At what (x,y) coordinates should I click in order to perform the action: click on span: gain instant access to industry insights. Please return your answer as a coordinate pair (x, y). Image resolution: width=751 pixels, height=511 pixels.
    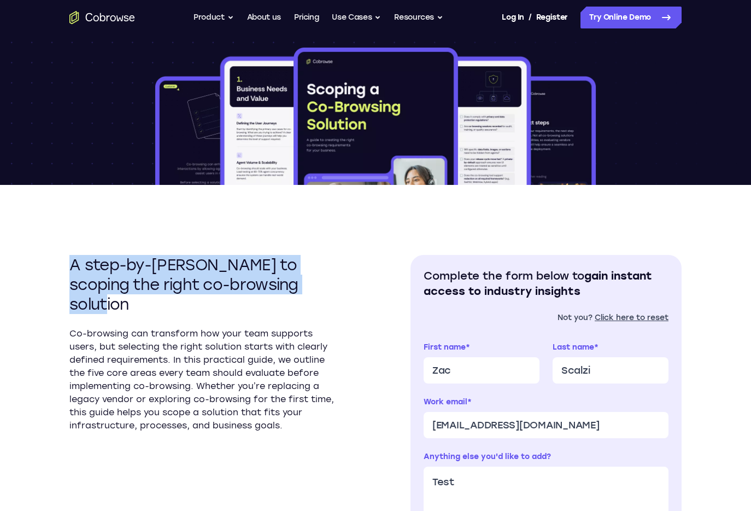
    Looking at the image, I should click on (538, 283).